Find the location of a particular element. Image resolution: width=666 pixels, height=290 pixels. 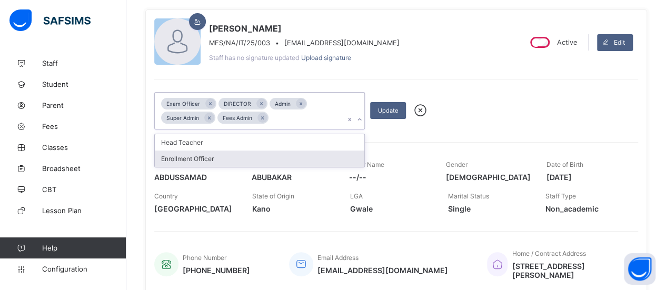

div: Admin is located at coordinates (283, 104).